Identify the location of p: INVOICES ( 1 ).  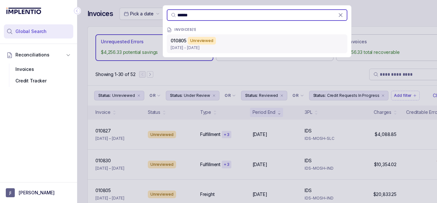
(185, 30).